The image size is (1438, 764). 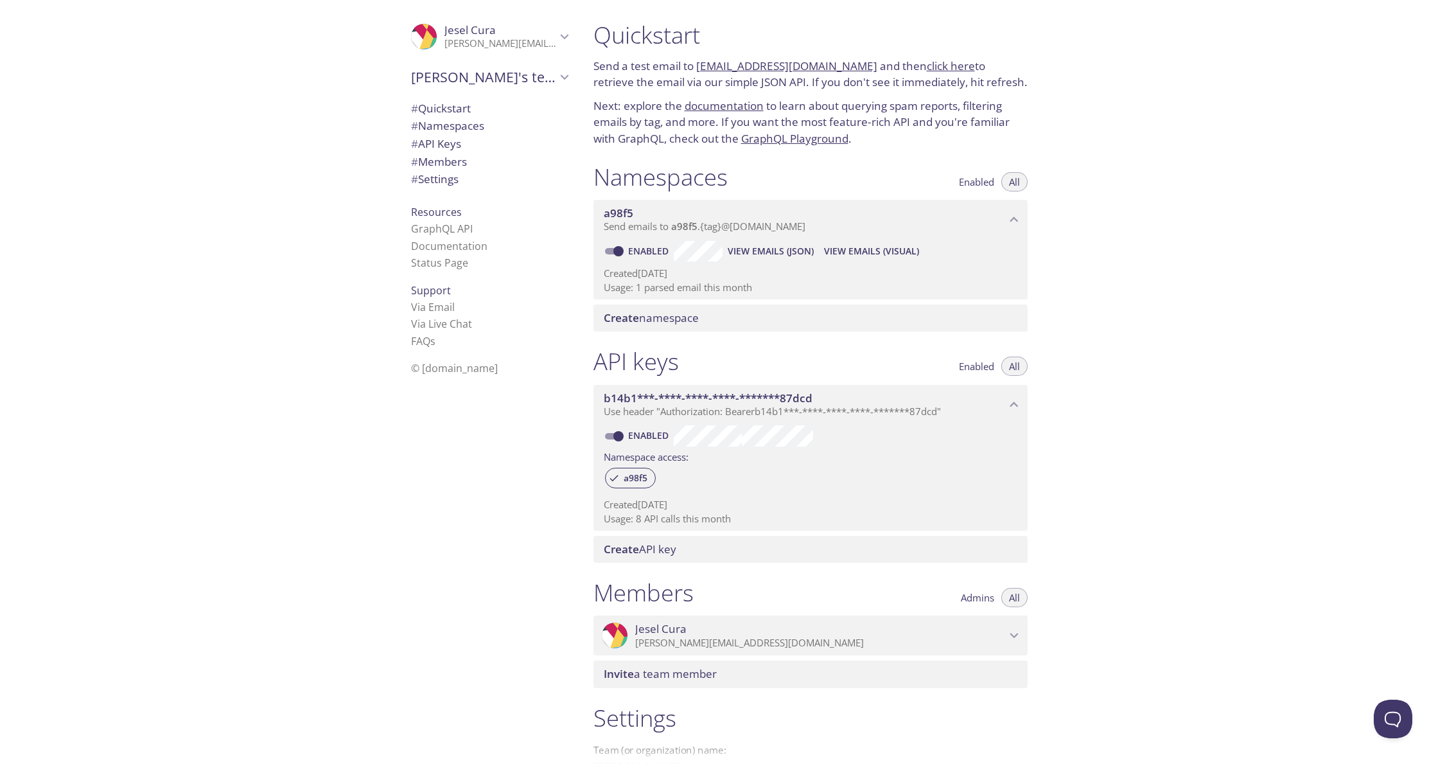 What do you see at coordinates (489, 162) in the screenshot?
I see `div: Members` at bounding box center [489, 162].